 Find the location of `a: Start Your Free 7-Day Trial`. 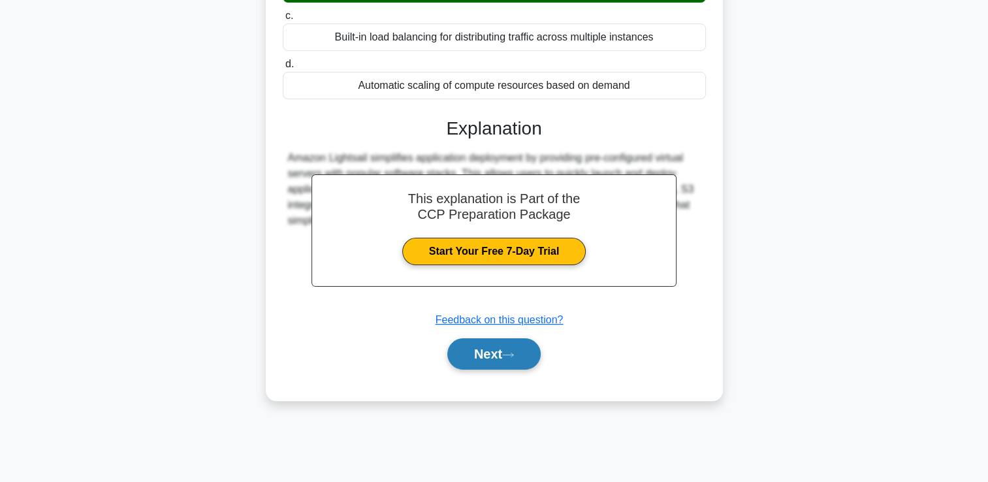

a: Start Your Free 7-Day Trial is located at coordinates (494, 251).